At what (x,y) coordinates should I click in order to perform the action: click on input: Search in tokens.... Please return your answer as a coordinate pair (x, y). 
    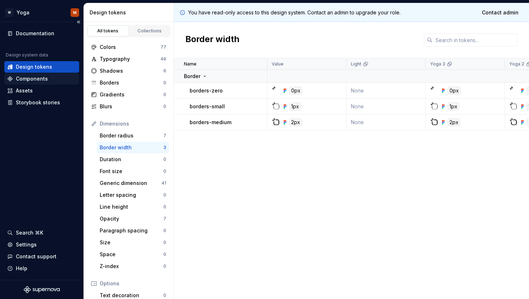
    Looking at the image, I should click on (475, 40).